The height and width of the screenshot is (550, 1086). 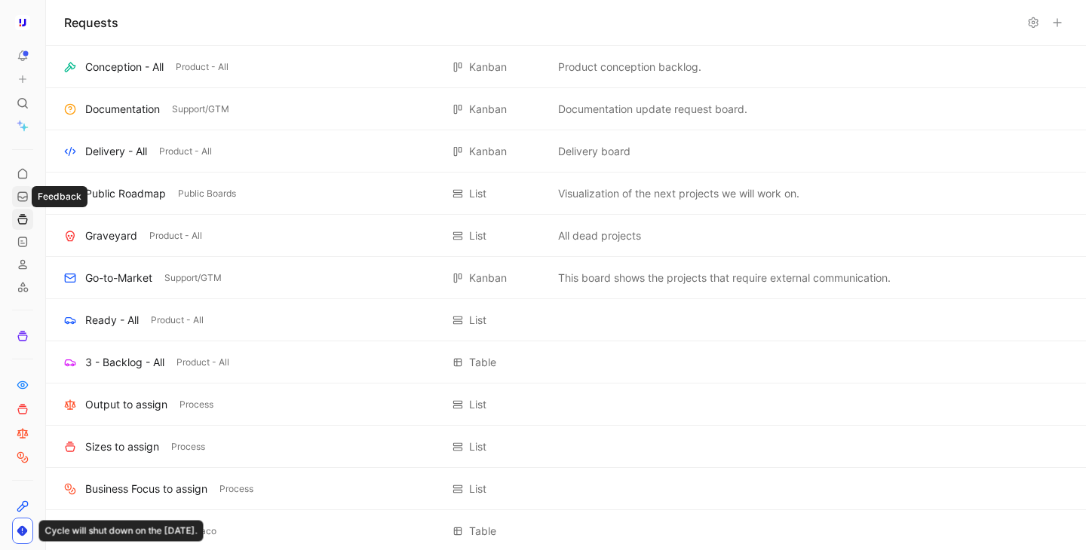 What do you see at coordinates (126, 405) in the screenshot?
I see `div: Output to assign` at bounding box center [126, 405].